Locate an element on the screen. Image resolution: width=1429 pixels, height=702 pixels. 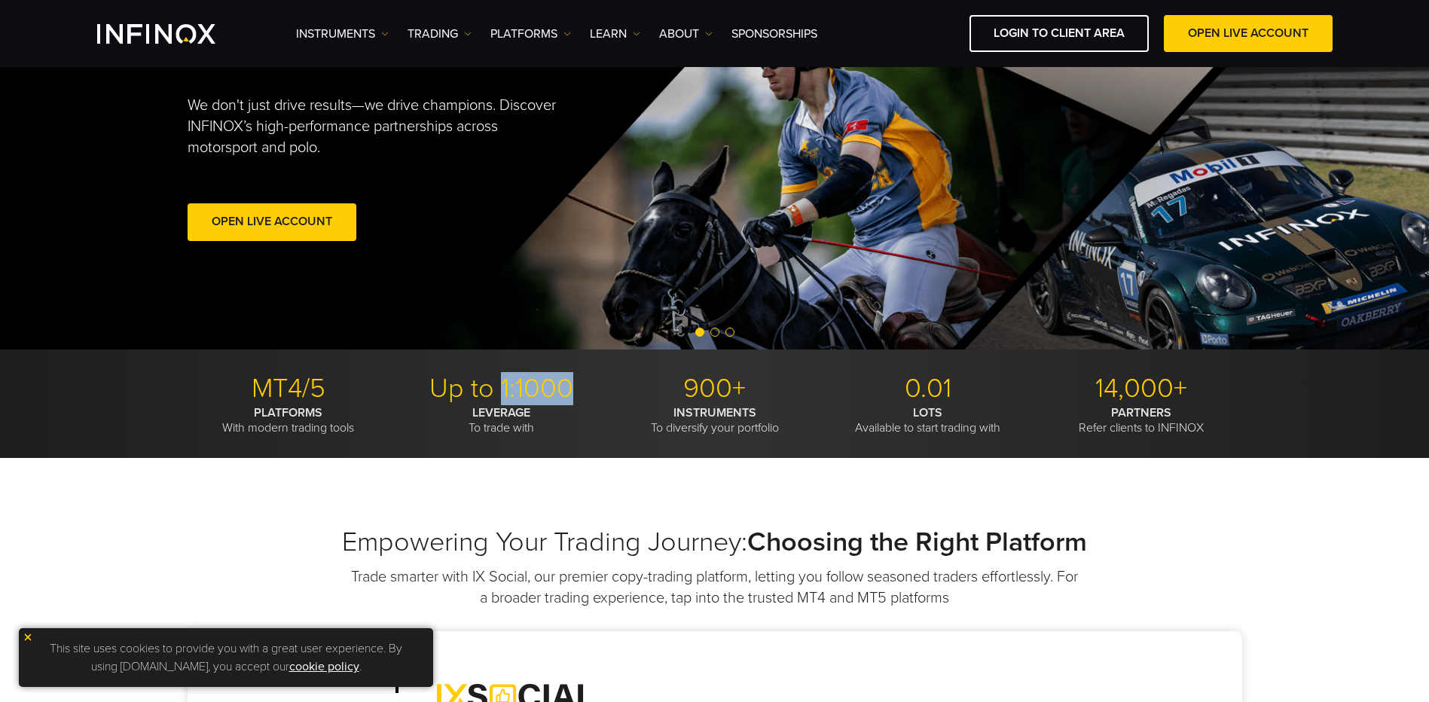
span: Go to slide 2 is located at coordinates (715, 332).